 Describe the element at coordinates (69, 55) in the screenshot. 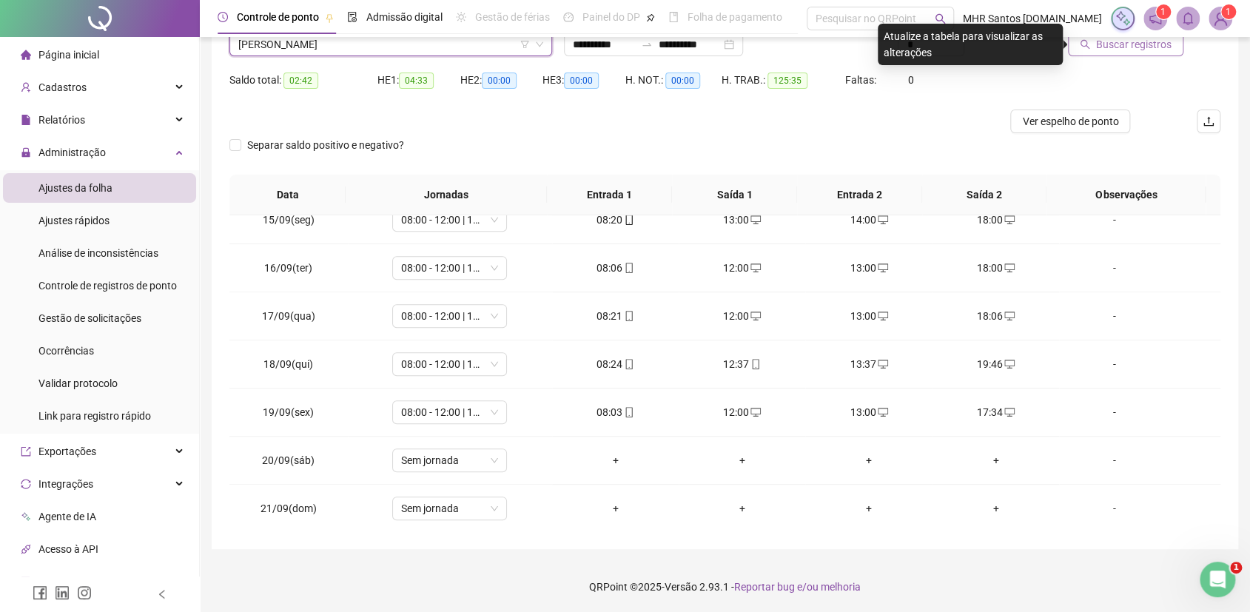

I see `span: Página inicial` at that location.